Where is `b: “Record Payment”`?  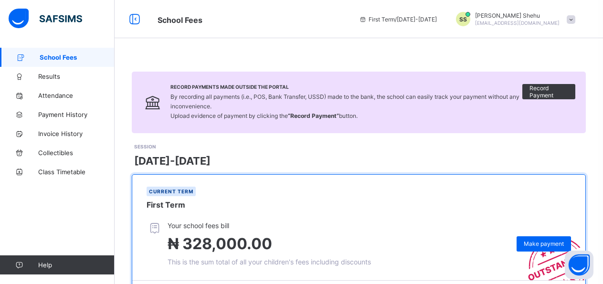
b: “Record Payment” is located at coordinates (313, 116).